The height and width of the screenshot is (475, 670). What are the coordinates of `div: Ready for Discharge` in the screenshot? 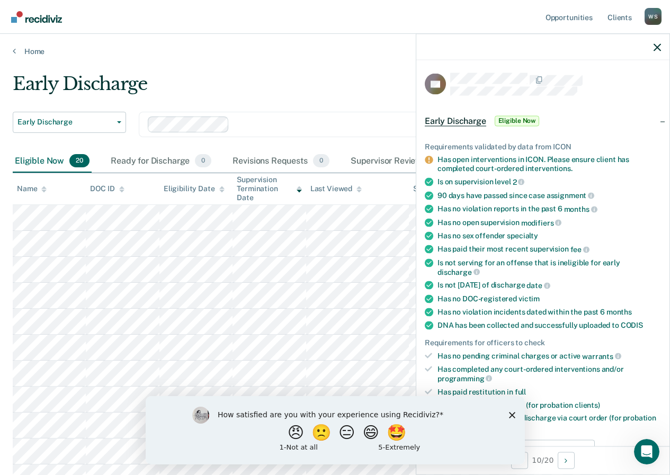 It's located at (161, 162).